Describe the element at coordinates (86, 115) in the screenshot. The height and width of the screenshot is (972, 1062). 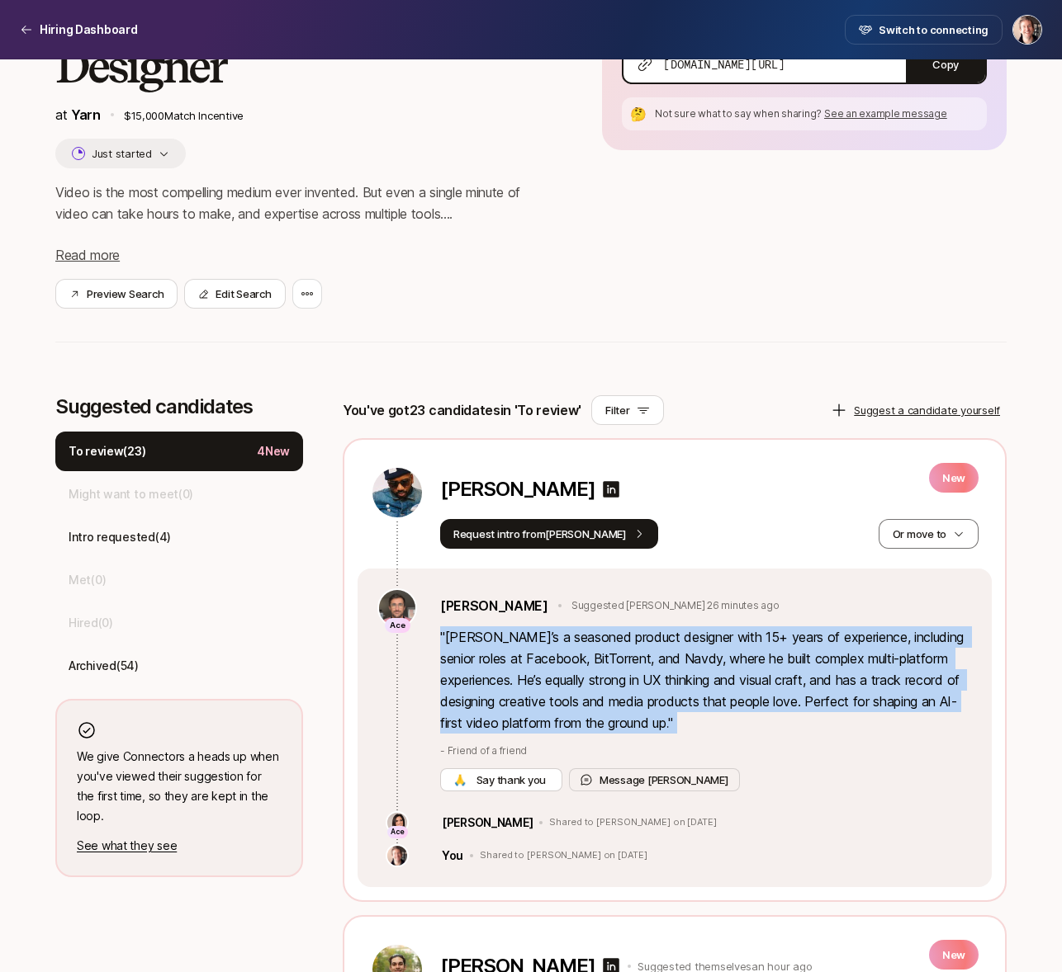
I see `a: Yarn` at that location.